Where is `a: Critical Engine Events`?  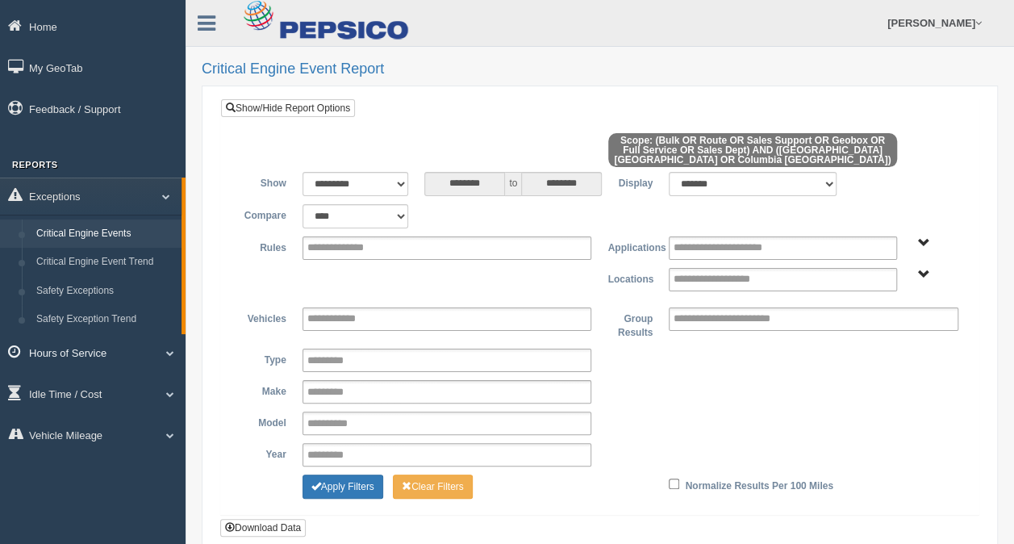 a: Critical Engine Events is located at coordinates (105, 234).